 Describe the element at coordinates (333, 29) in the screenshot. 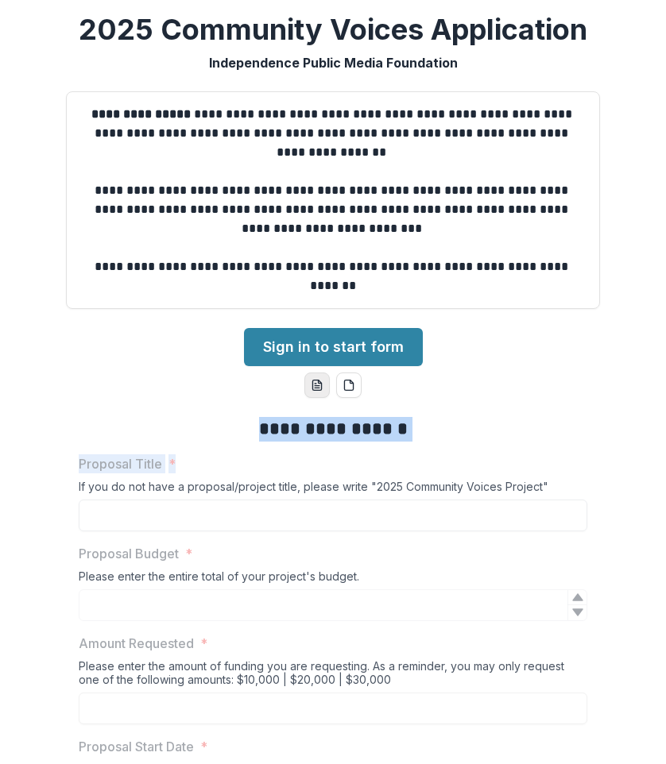

I see `h2: 2025 Community Voices Application` at that location.